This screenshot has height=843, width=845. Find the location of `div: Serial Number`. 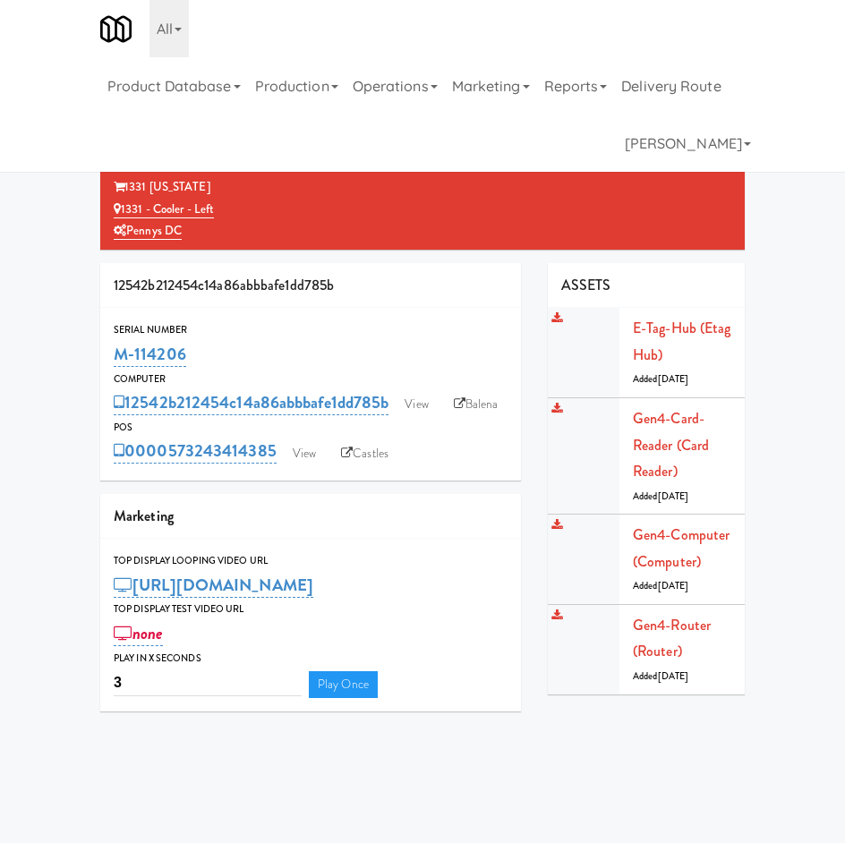

div: Serial Number is located at coordinates (311, 330).